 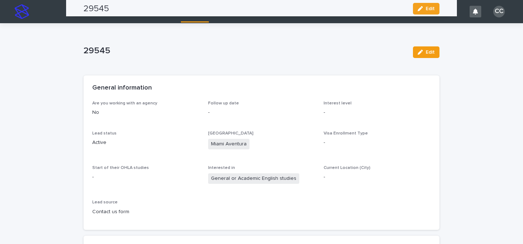 What do you see at coordinates (105, 203) in the screenshot?
I see `span: Lead source` at bounding box center [105, 203].